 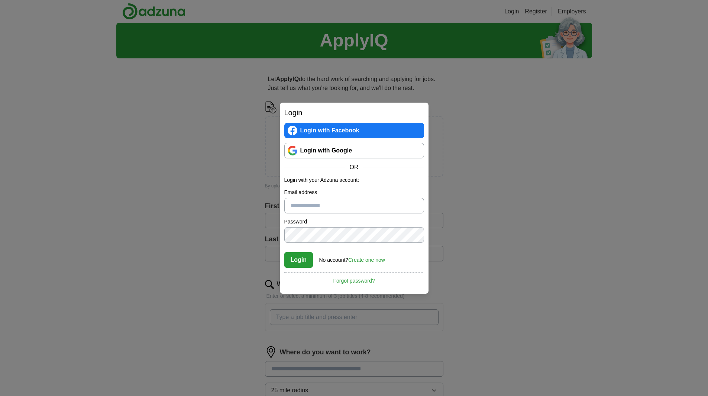 I want to click on label: Email address, so click(x=354, y=192).